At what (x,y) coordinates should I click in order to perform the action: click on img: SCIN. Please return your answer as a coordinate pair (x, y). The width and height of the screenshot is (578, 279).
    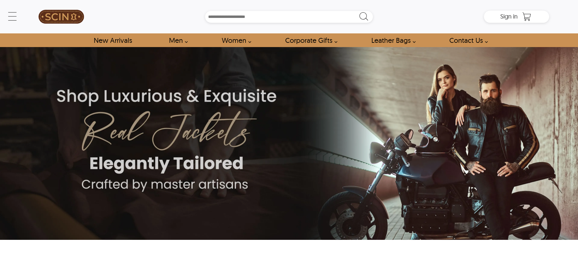
    Looking at the image, I should click on (61, 17).